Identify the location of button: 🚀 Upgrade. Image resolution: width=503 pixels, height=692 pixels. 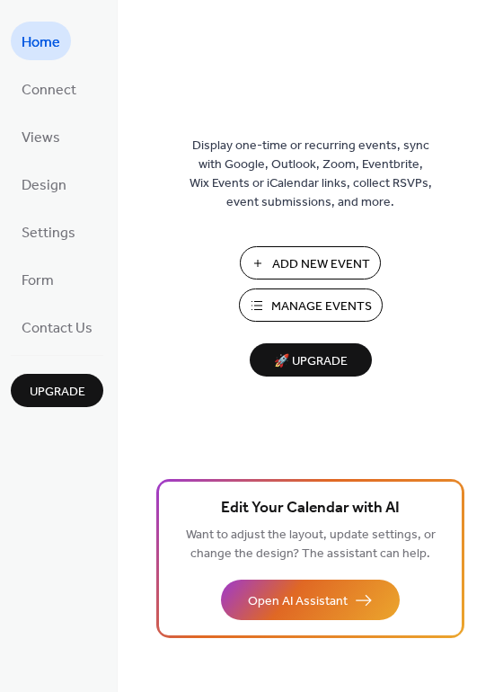
(311, 359).